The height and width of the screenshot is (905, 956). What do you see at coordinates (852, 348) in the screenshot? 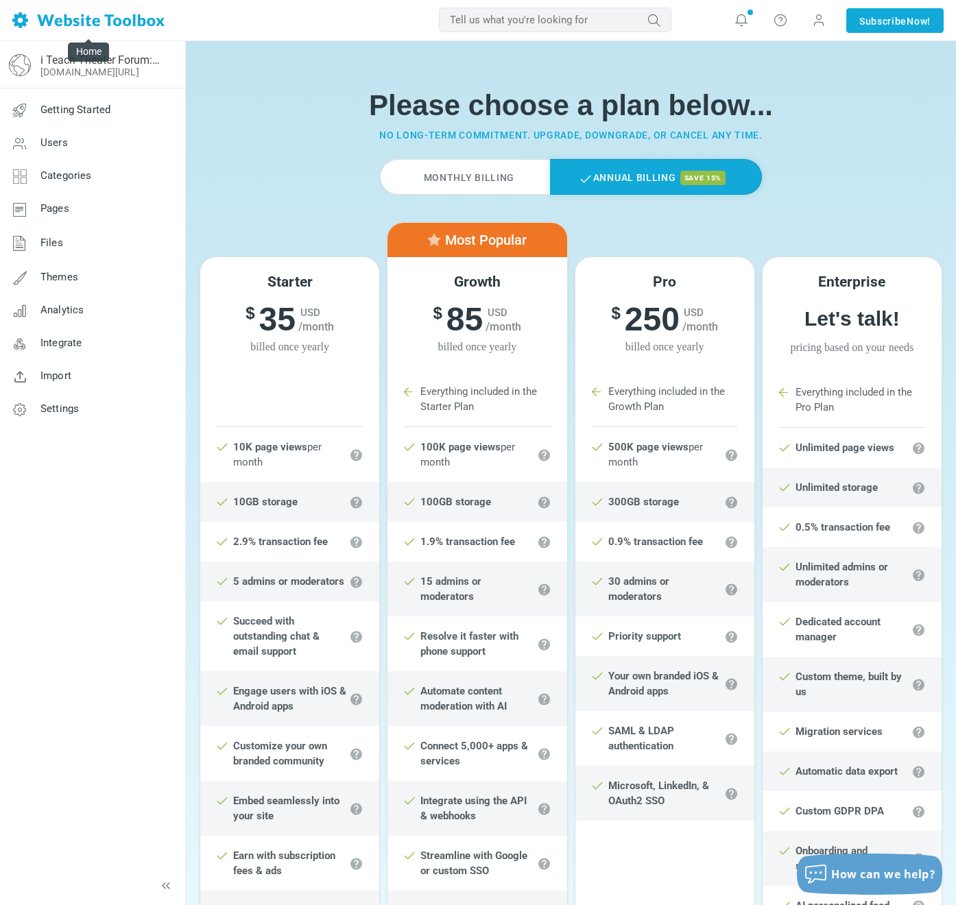
I see `span: Pricing based on your needs` at bounding box center [852, 348].